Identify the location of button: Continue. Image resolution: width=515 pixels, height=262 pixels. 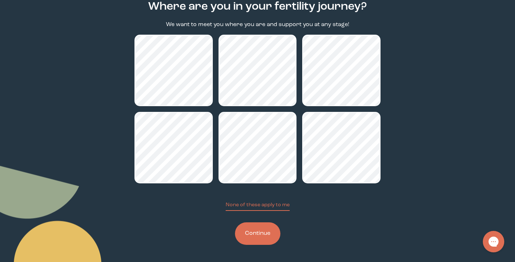
(258, 234).